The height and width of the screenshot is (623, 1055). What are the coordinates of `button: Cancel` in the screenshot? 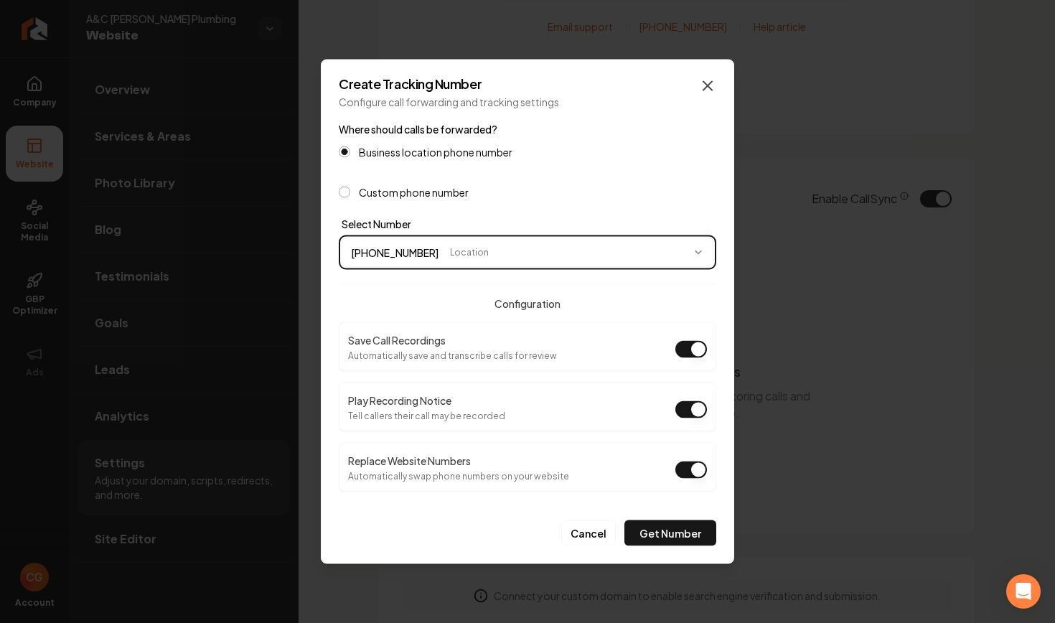 It's located at (588, 533).